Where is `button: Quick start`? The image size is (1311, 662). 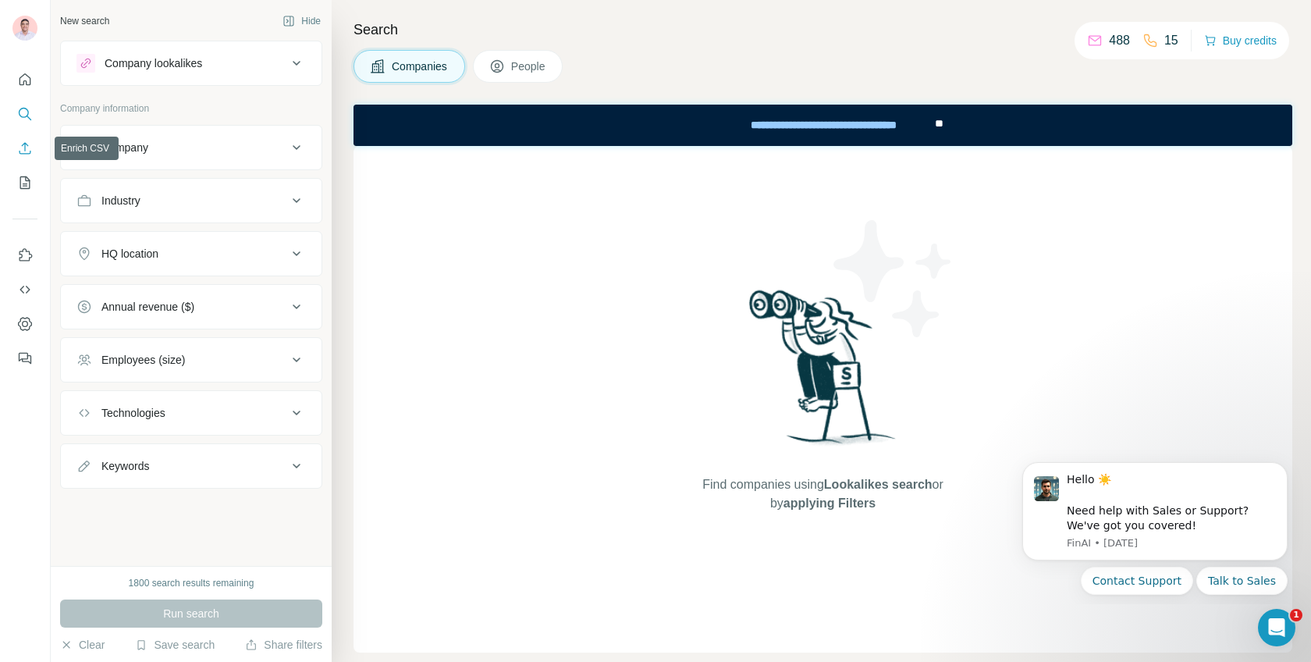
button: Quick start is located at coordinates (25, 80).